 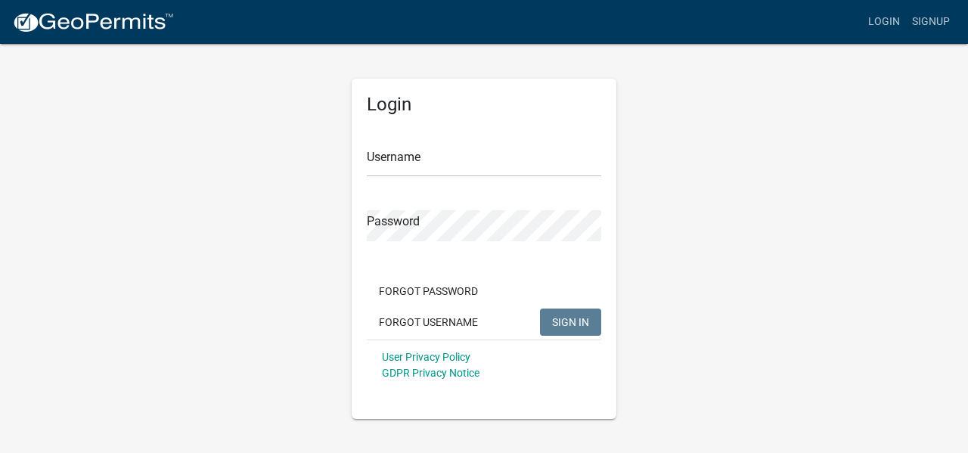 What do you see at coordinates (428, 291) in the screenshot?
I see `button: Forgot Password` at bounding box center [428, 291].